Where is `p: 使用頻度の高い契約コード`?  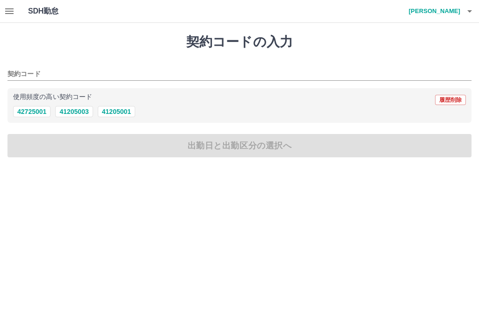
p: 使用頻度の高い契約コード is located at coordinates (52, 97).